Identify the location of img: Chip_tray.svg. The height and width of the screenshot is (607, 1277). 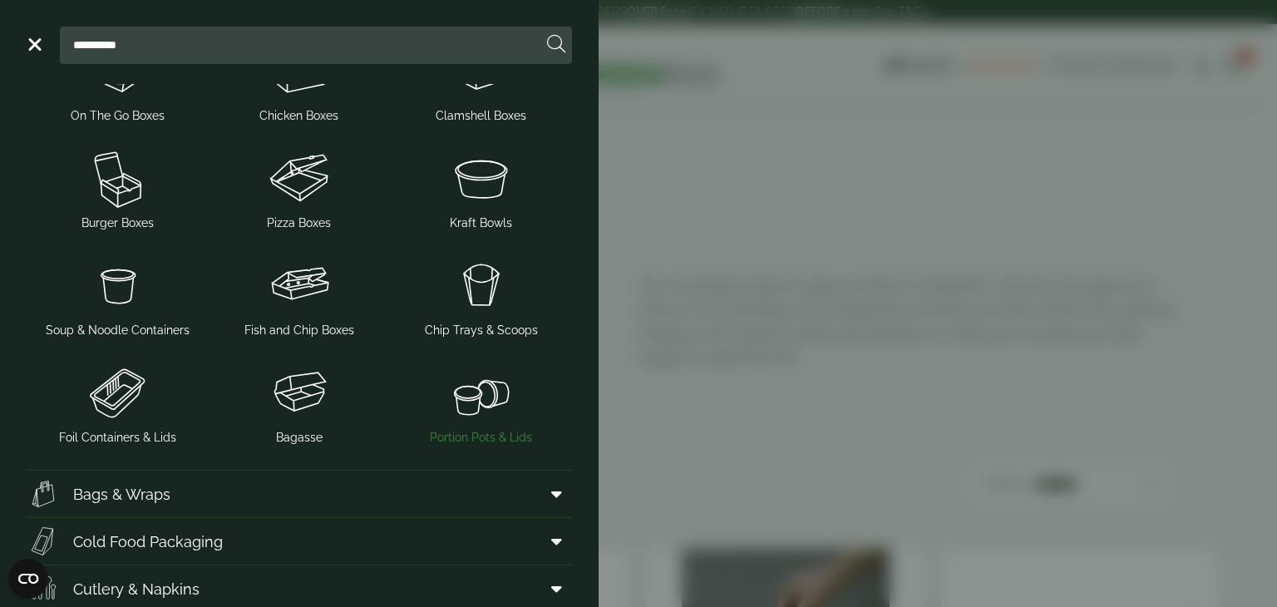
(480, 285).